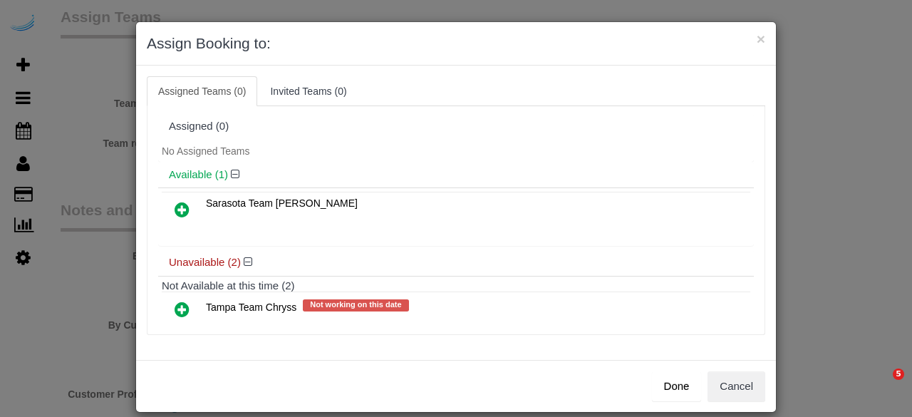  I want to click on span: No Assigned Teams, so click(205, 151).